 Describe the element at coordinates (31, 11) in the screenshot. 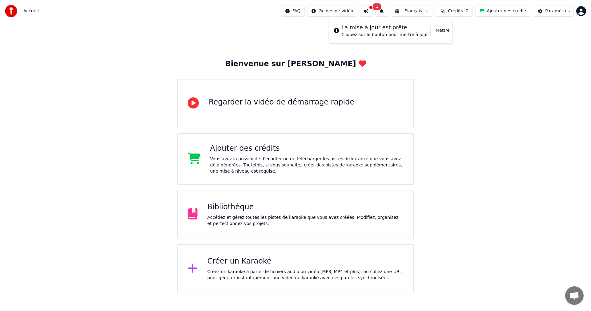

I see `span: Accueil` at that location.